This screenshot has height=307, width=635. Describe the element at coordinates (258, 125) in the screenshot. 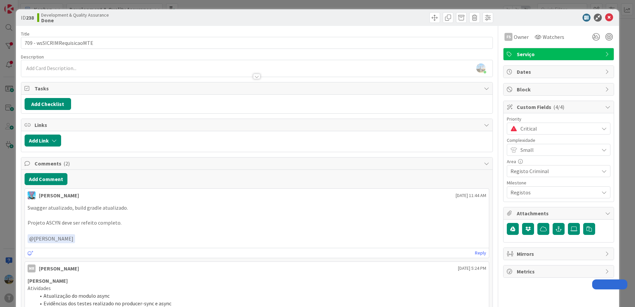

I see `span: Links` at that location.